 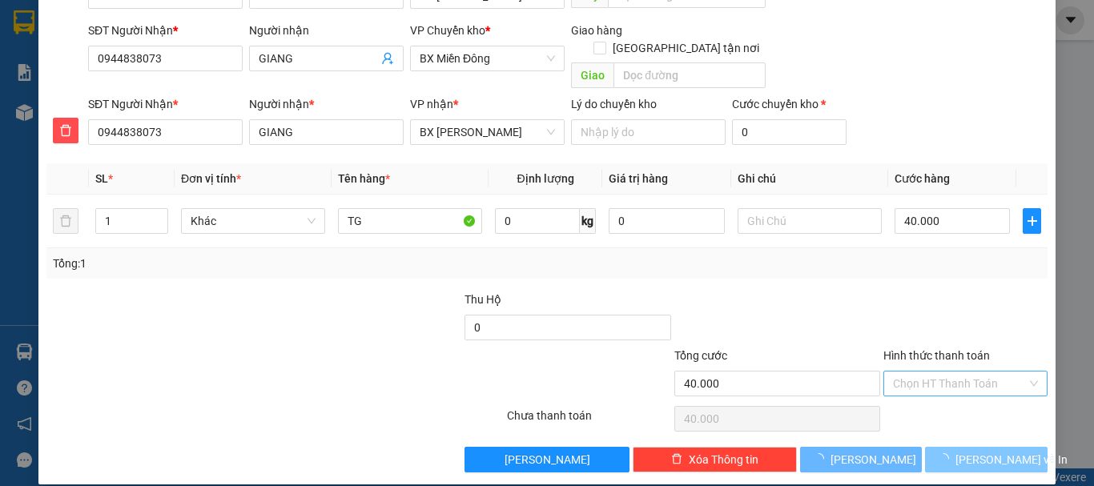 What do you see at coordinates (326, 132) in the screenshot?
I see `input: Tên người nhận` at bounding box center [326, 132].